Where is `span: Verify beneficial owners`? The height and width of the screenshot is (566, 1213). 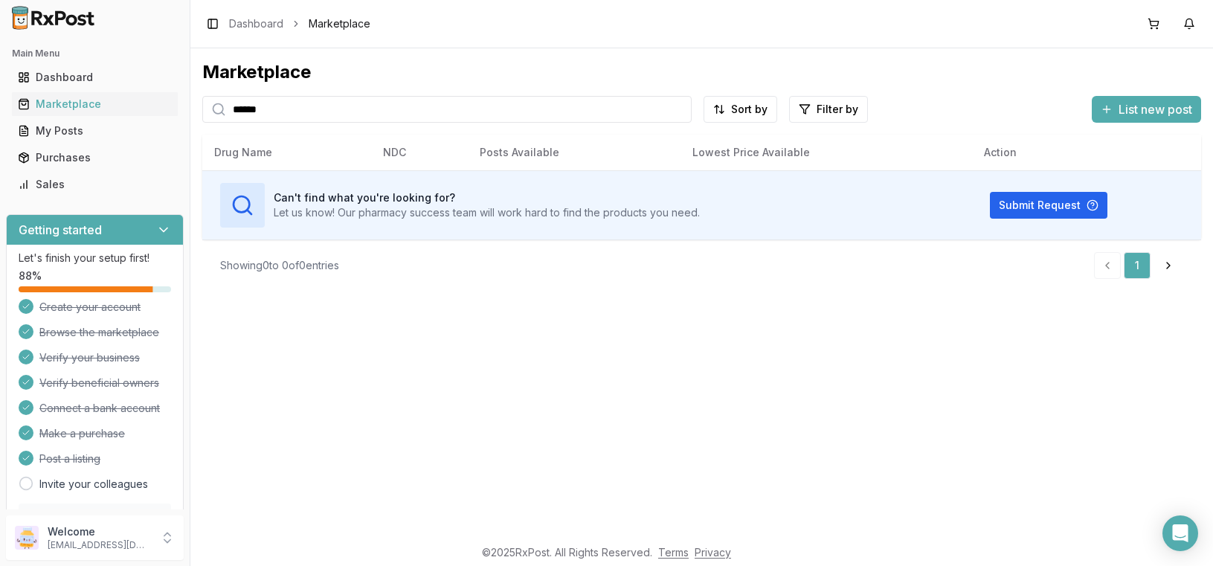
span: Verify beneficial owners is located at coordinates (99, 383).